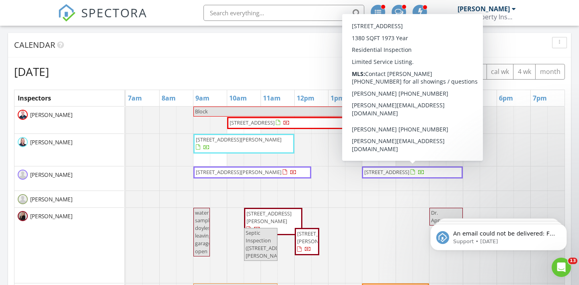 This screenshot has height=285, width=579. I want to click on img: img_2674.jpeg, so click(23, 216).